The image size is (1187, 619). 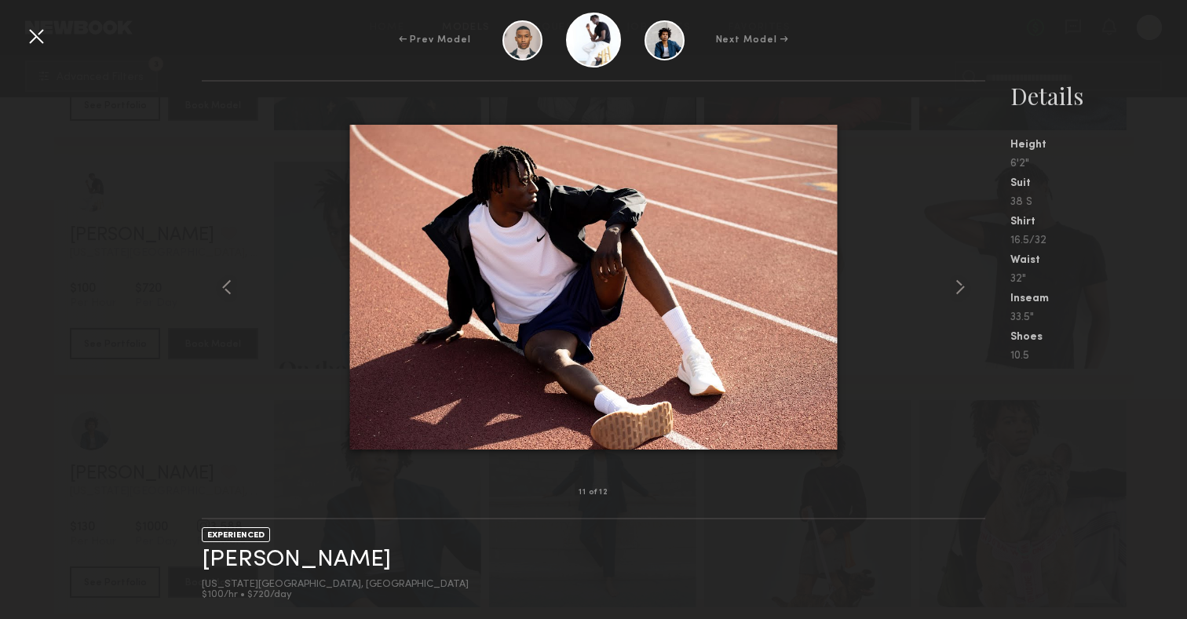 I want to click on div: Height, so click(x=1098, y=145).